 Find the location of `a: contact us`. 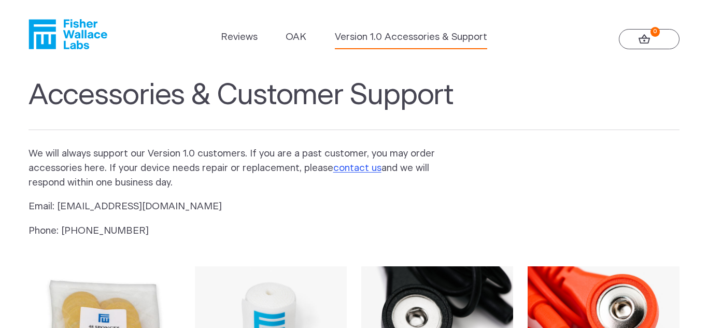

a: contact us is located at coordinates (357, 168).